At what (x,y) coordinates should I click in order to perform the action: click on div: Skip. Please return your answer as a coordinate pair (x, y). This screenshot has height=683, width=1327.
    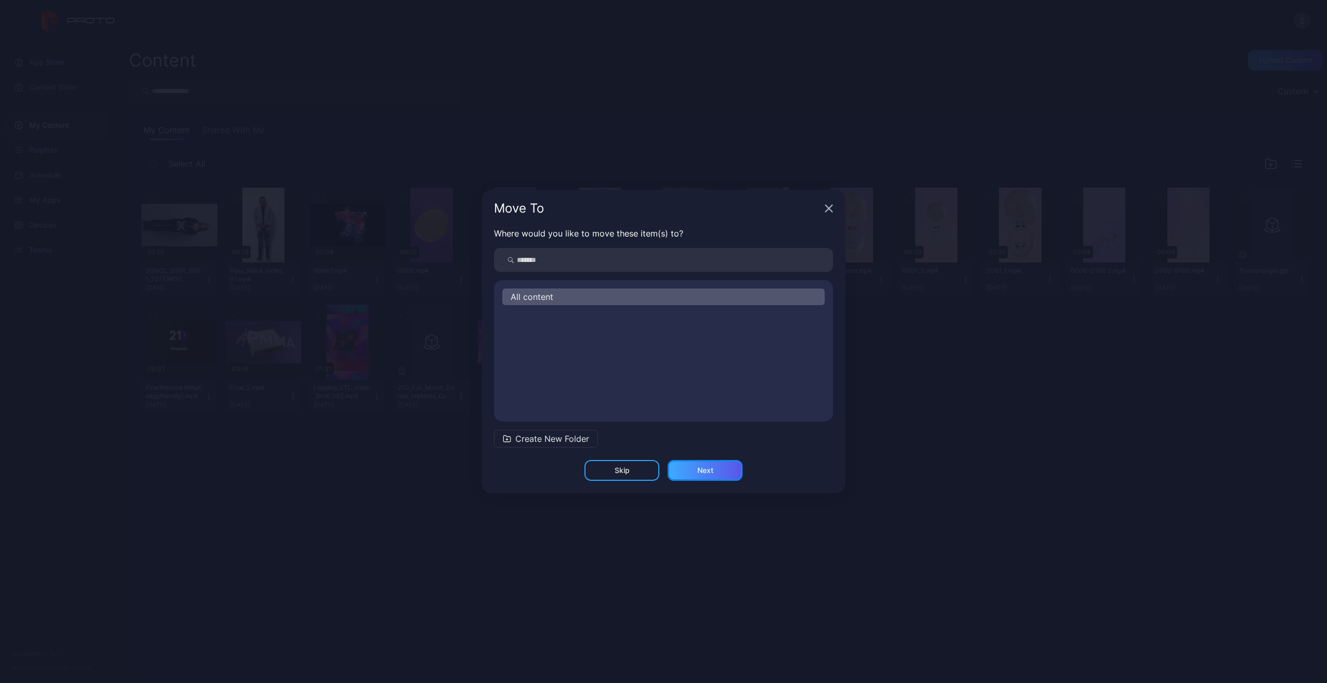
    Looking at the image, I should click on (622, 471).